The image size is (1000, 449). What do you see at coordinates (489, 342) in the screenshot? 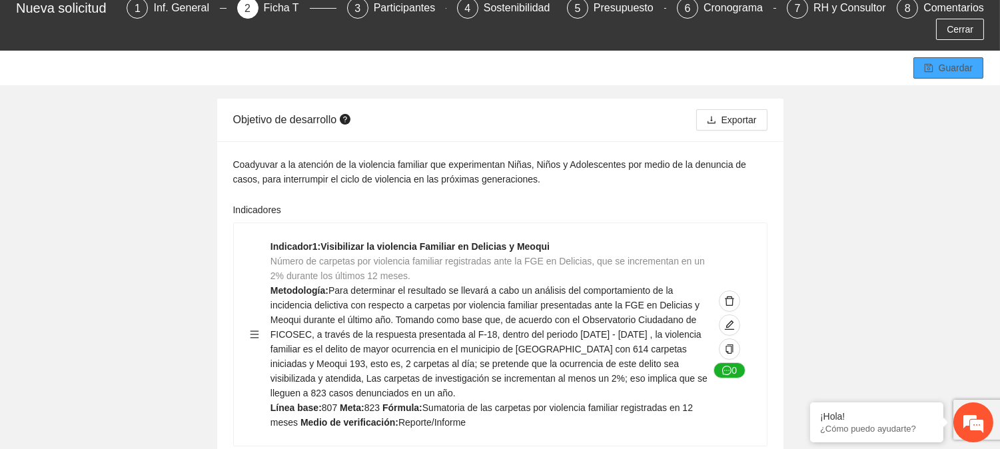
I see `span: Para determinar el resultado se llevará a cabo un análisis del comportamiento de la incidencia de...` at bounding box center [489, 342].